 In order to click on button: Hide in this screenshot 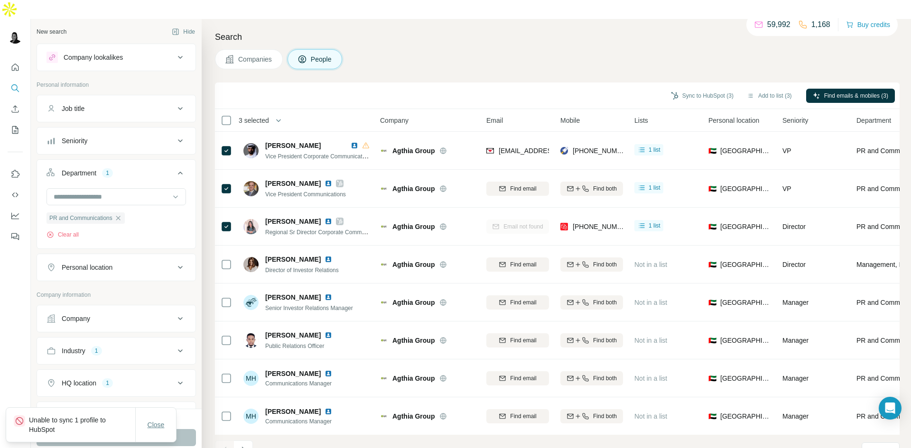, I will do `click(183, 32)`.